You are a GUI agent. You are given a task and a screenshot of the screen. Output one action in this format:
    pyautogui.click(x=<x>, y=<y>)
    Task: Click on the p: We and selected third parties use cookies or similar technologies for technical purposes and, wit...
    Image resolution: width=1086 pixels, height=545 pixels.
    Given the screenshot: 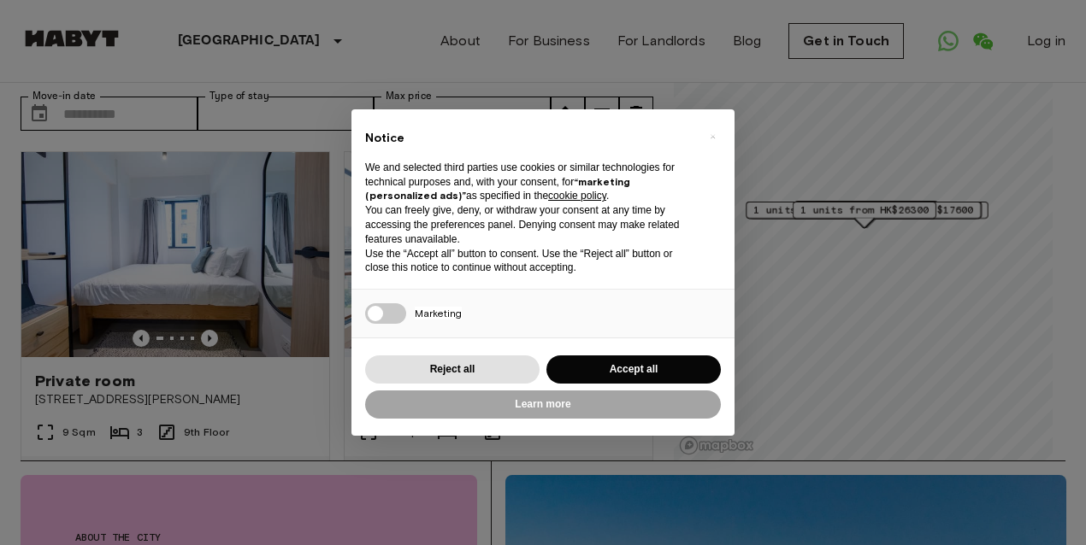 What is the action you would take?
    pyautogui.click(x=529, y=182)
    